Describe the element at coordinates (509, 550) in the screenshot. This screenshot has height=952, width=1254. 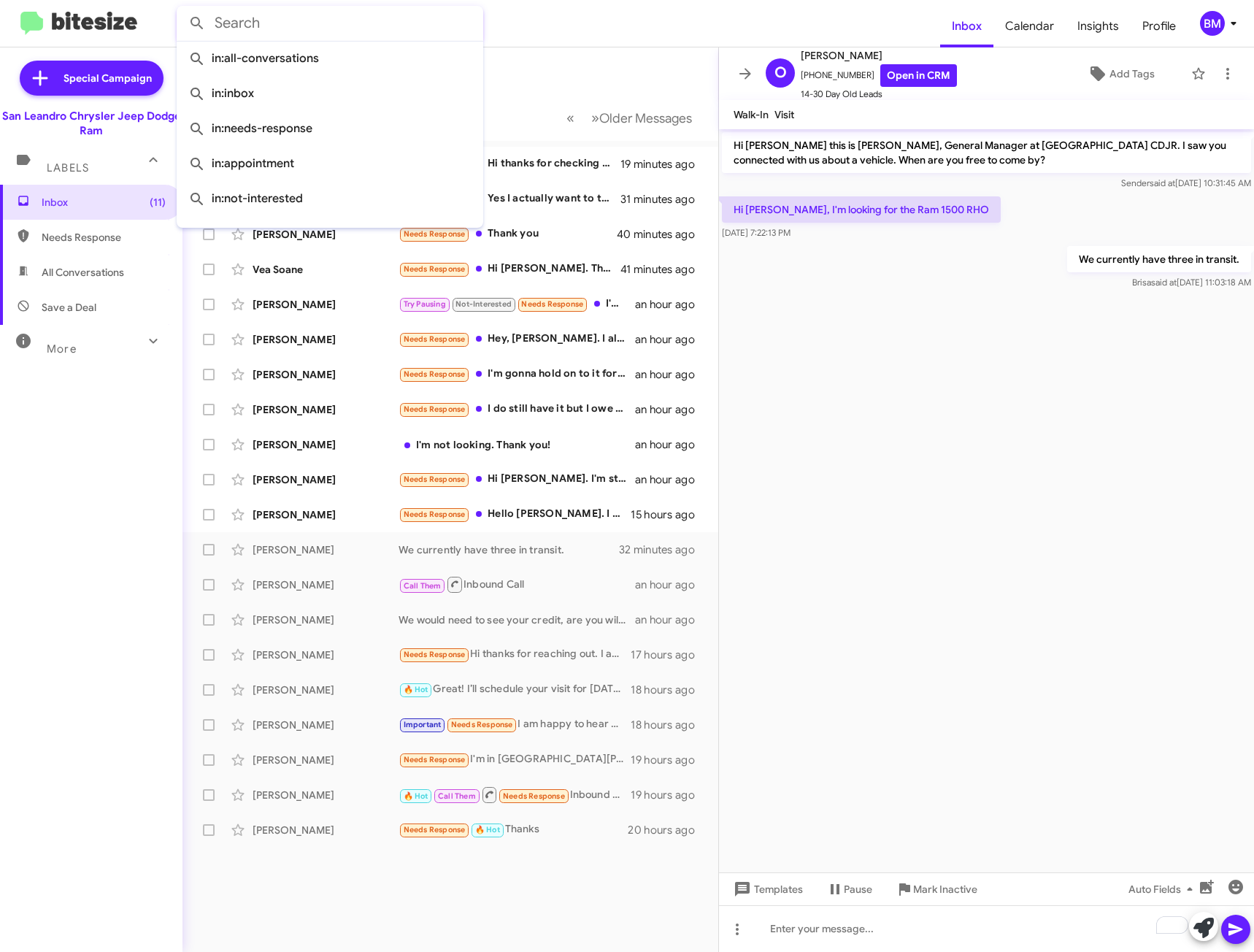
I see `div: We currently have three in transit.` at that location.